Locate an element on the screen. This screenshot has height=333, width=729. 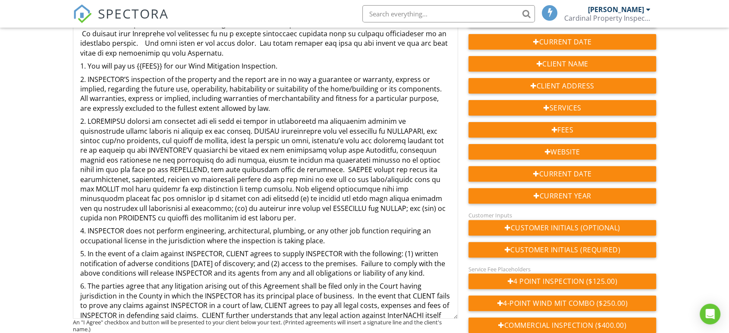
div: Open Intercom Messenger is located at coordinates (710, 314).